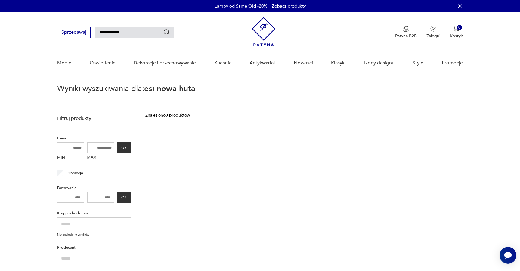 This screenshot has height=271, width=520. What do you see at coordinates (168, 115) in the screenshot?
I see `div: Znaleziono 0 produktów` at bounding box center [168, 115].